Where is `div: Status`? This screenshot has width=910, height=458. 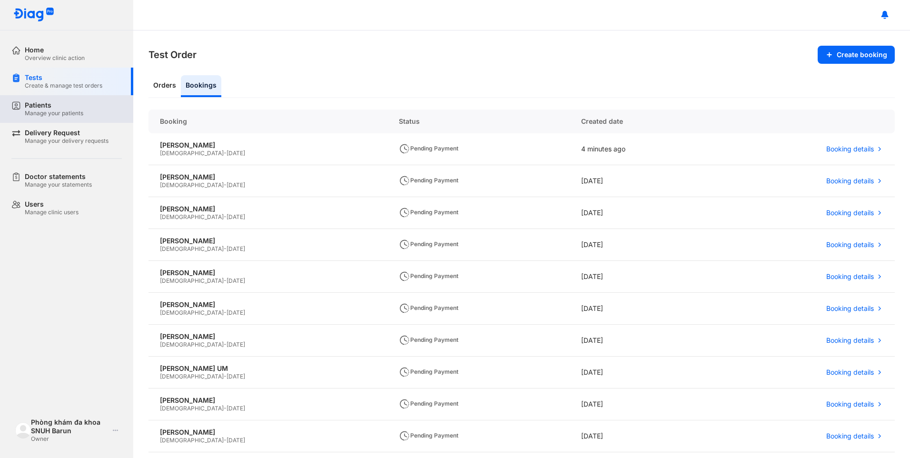 div: Status is located at coordinates (478, 121).